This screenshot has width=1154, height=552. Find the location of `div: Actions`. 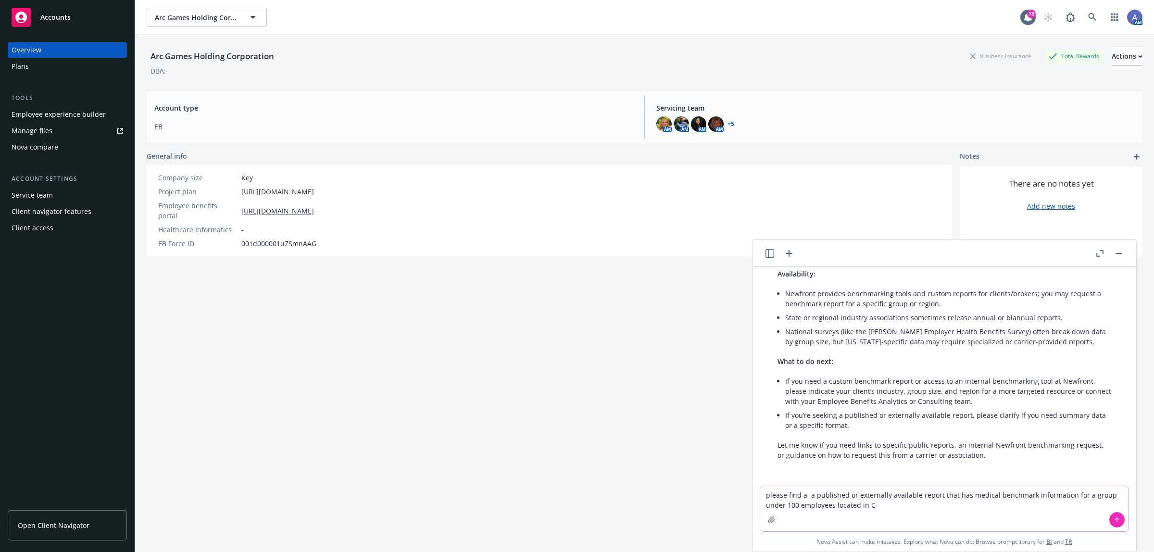

div: Actions is located at coordinates (1127, 56).